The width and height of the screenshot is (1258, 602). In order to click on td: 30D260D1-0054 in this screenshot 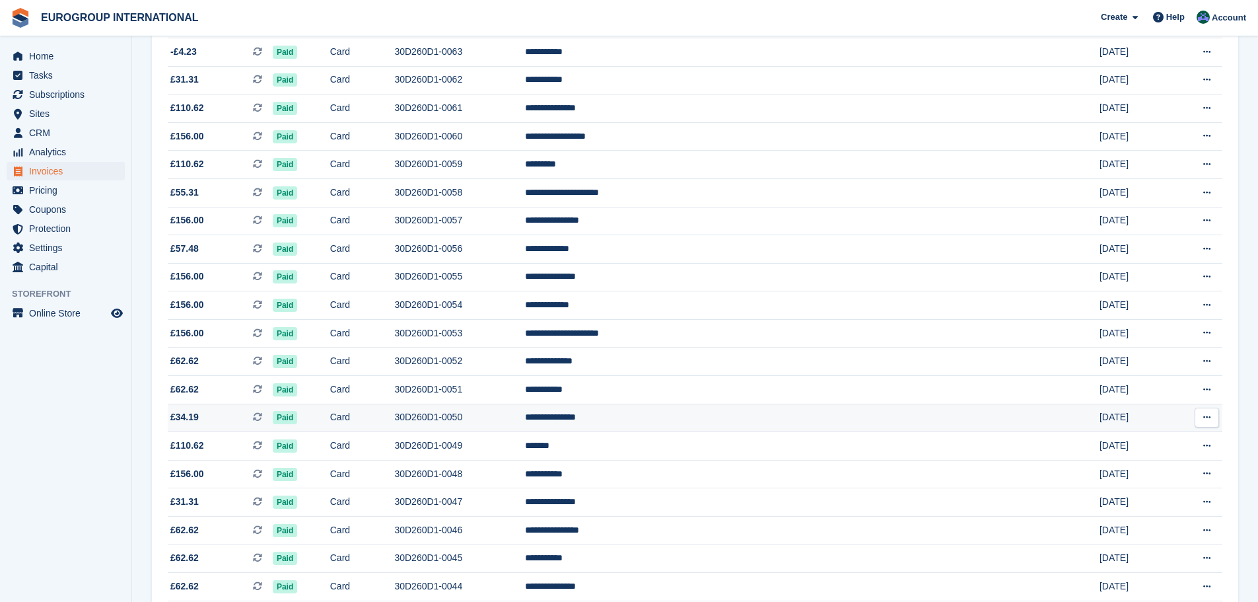, I will do `click(460, 305)`.